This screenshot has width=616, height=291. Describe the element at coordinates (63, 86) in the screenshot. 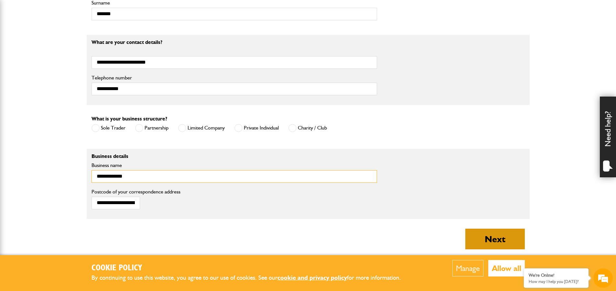

I see `input: Enter your email address` at that location.